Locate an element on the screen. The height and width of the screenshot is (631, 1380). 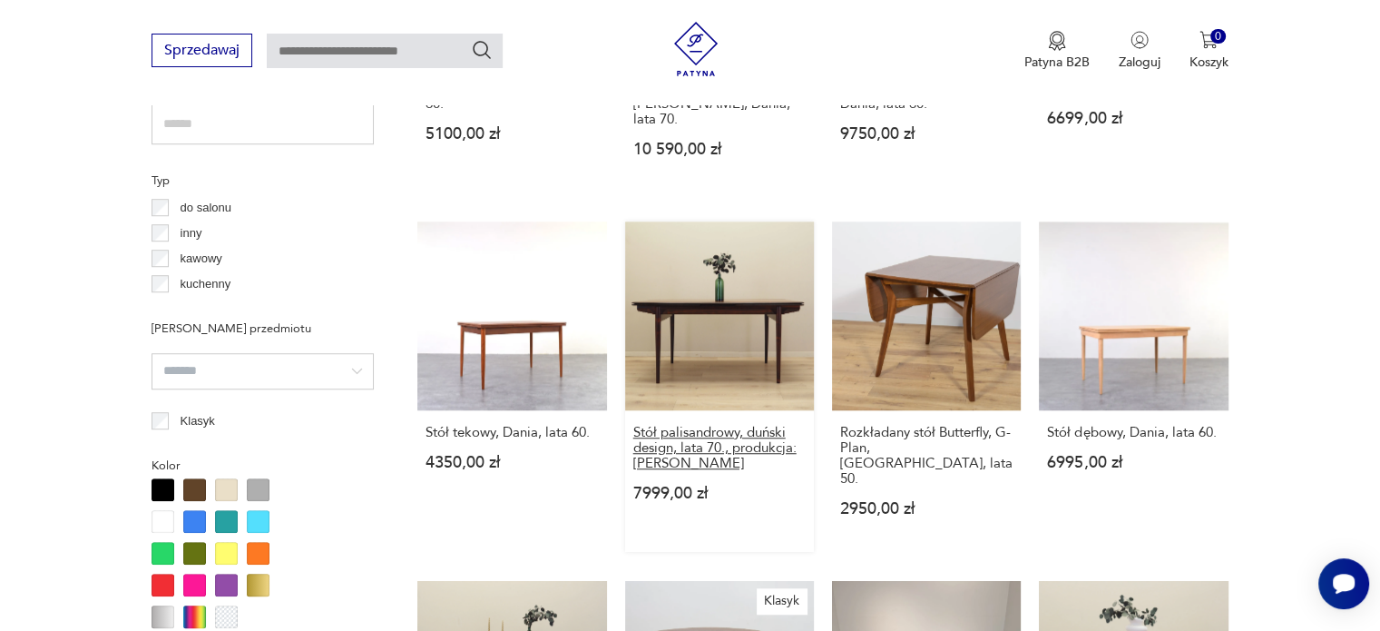
button: Szukaj is located at coordinates (482, 50).